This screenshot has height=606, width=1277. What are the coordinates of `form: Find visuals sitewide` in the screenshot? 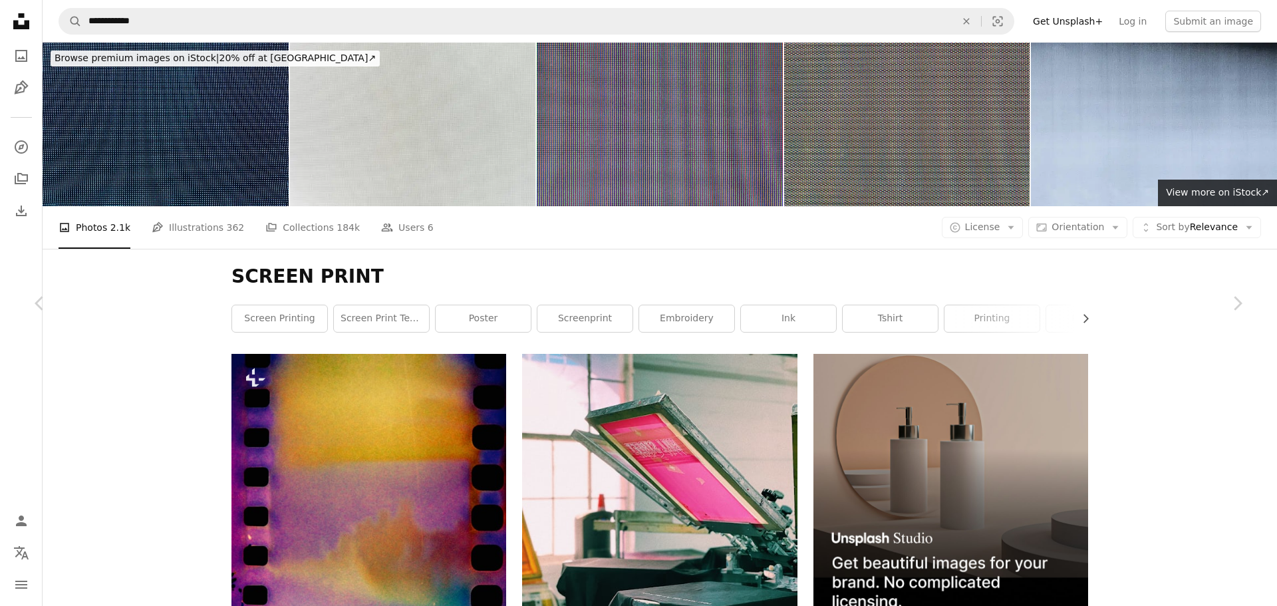 It's located at (536, 21).